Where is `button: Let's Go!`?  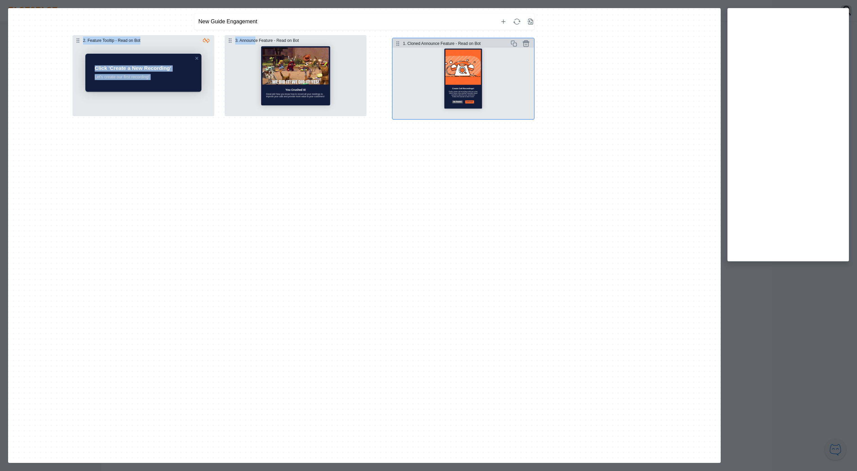
button: Let's Go! is located at coordinates (470, 102).